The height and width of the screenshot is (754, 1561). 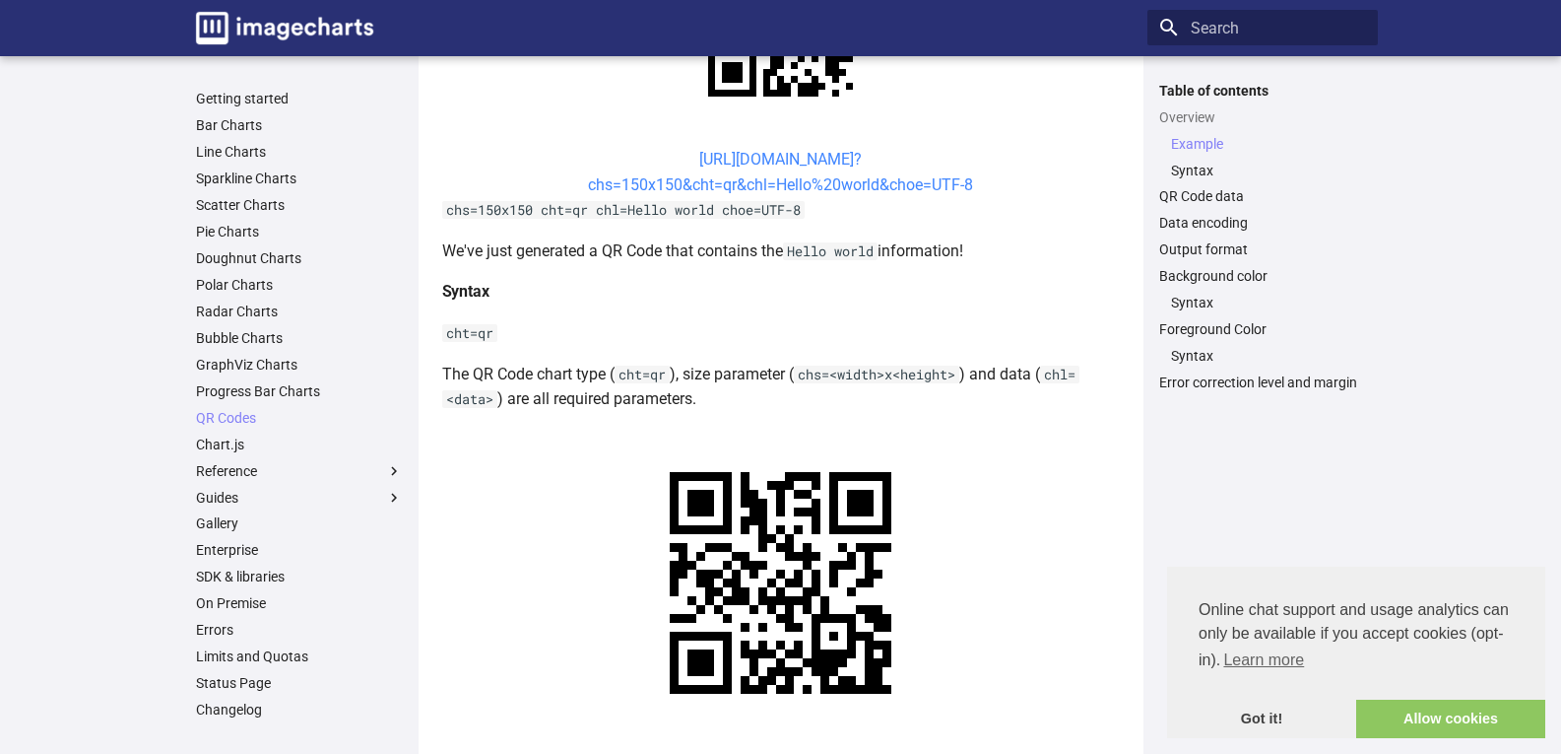 What do you see at coordinates (1263, 197) in the screenshot?
I see `a: QR Code data` at bounding box center [1263, 197].